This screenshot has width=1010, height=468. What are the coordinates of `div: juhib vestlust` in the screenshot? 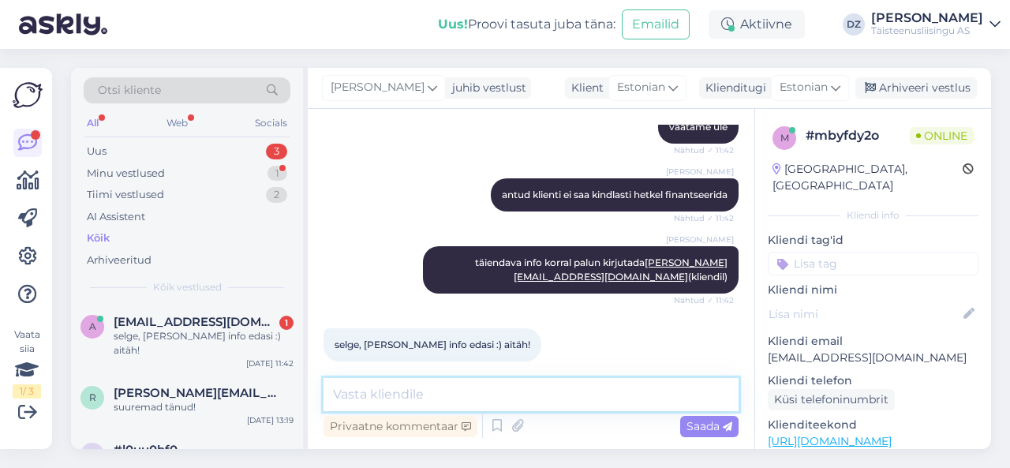 It's located at (486, 88).